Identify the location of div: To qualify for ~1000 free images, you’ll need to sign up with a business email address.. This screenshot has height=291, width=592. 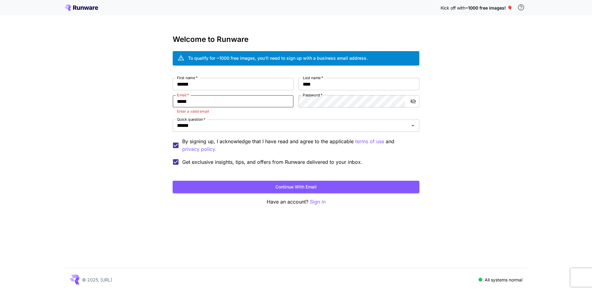
(278, 58).